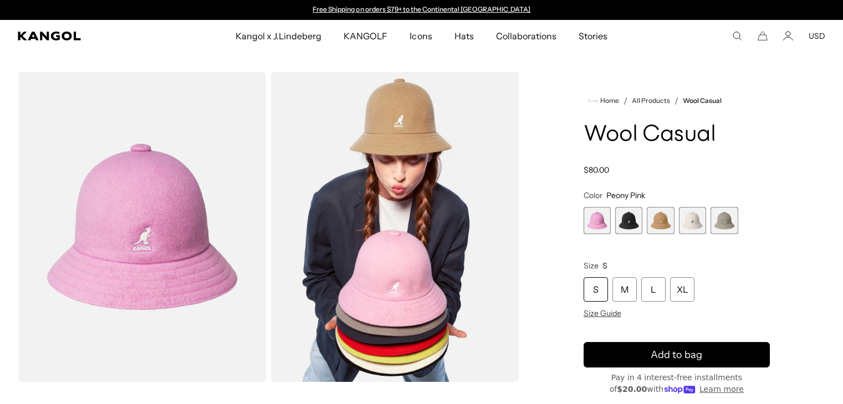  What do you see at coordinates (464, 36) in the screenshot?
I see `span: Hats` at bounding box center [464, 36].